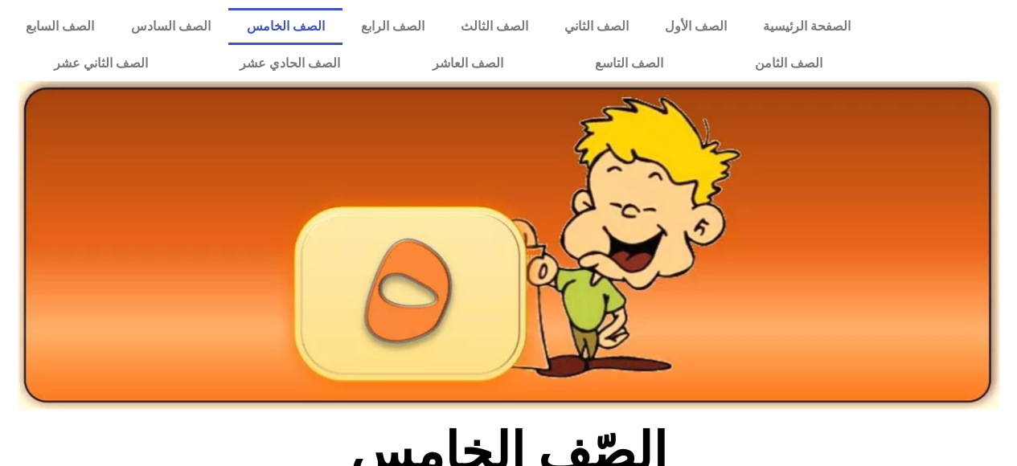 Image resolution: width=1017 pixels, height=466 pixels. What do you see at coordinates (596, 27) in the screenshot?
I see `a: الصف الثاني` at bounding box center [596, 27].